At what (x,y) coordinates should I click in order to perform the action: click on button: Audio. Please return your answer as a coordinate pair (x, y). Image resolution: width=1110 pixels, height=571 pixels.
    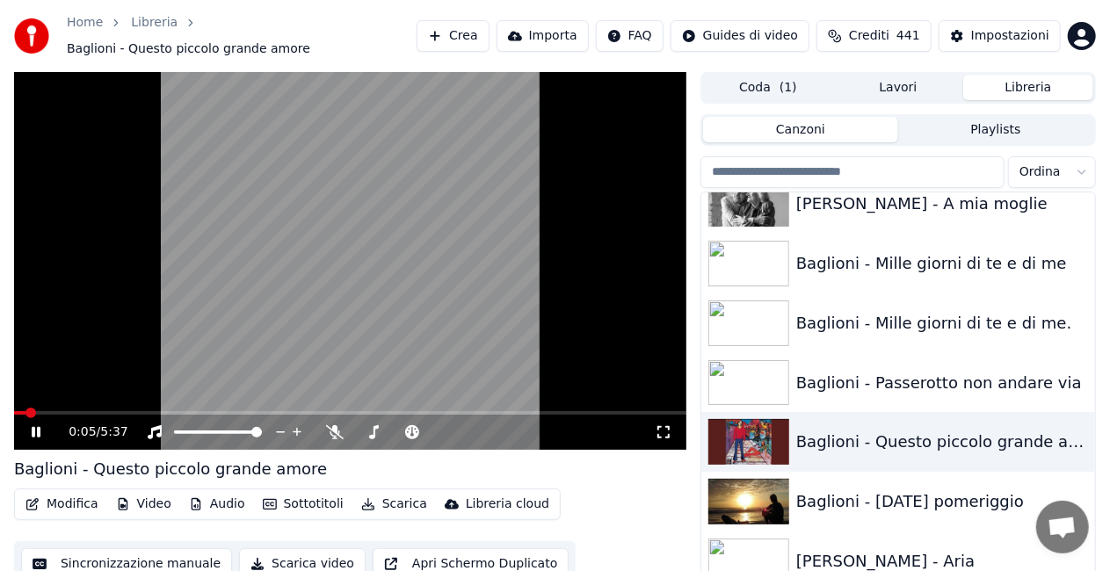
    Looking at the image, I should click on (217, 504).